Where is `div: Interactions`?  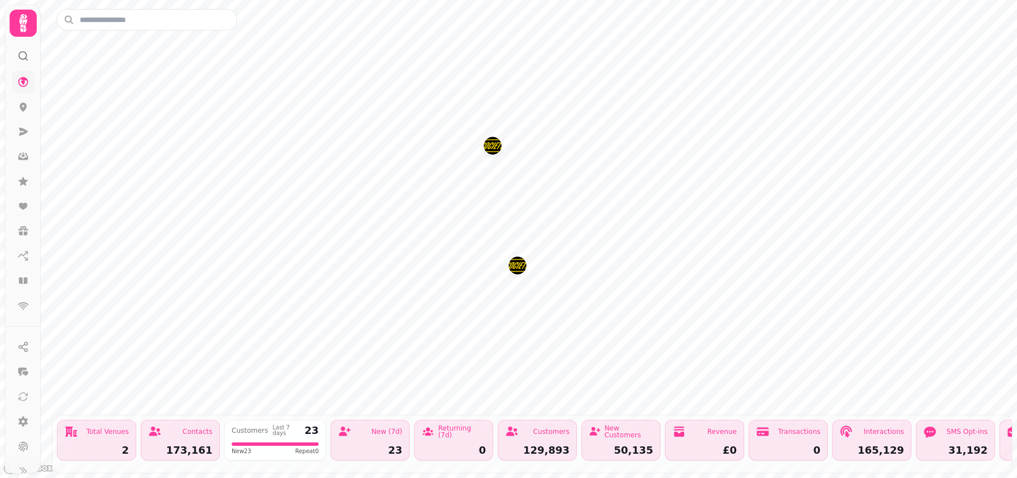
div: Interactions is located at coordinates (884, 432).